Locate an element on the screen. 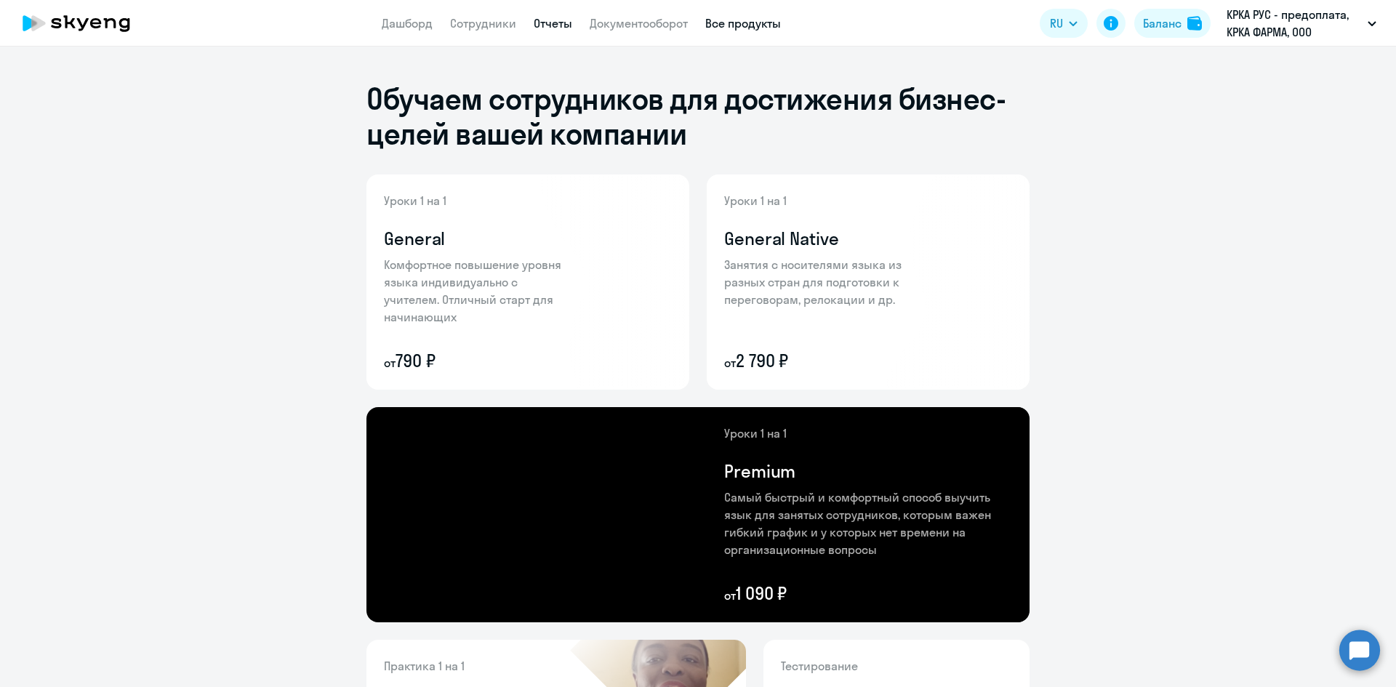 This screenshot has height=687, width=1396. h4: Premium is located at coordinates (760, 471).